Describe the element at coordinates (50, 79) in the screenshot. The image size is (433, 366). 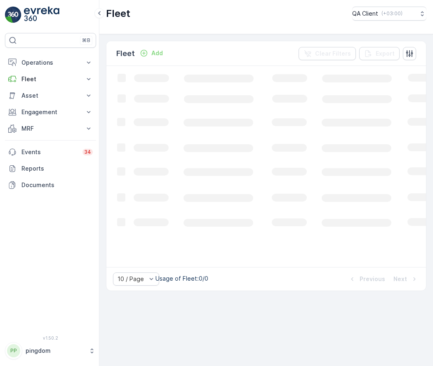
I see `button: Fleet` at that location.